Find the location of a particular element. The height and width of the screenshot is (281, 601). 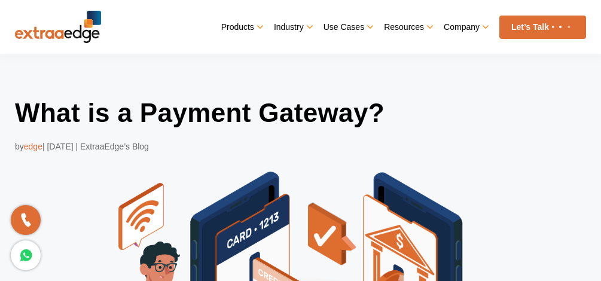

h1: What is a Payment Gateway? is located at coordinates (300, 113).